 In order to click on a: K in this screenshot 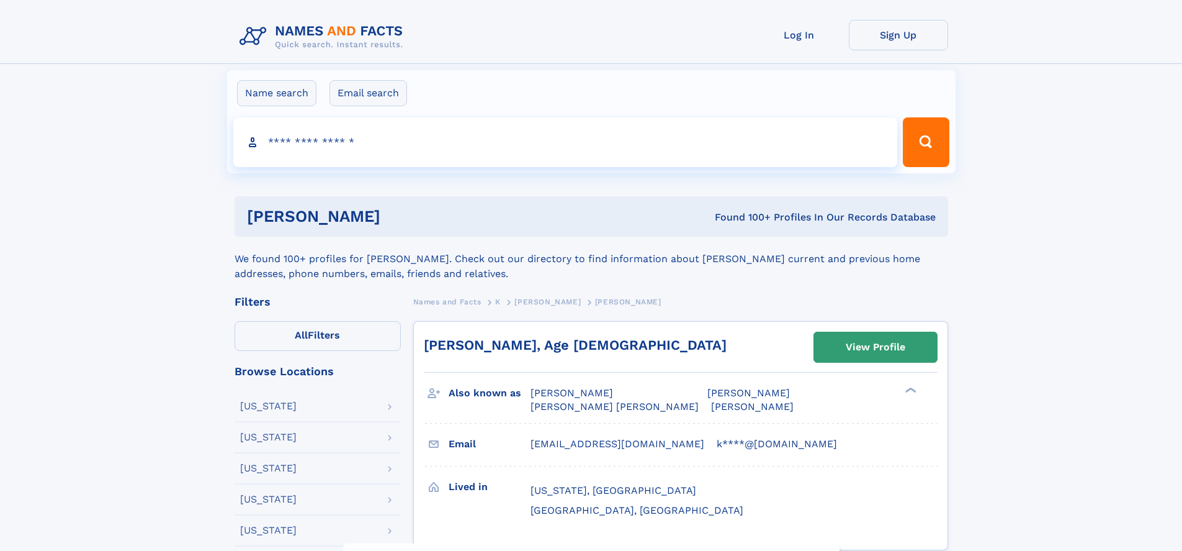, I will do `click(498, 301)`.